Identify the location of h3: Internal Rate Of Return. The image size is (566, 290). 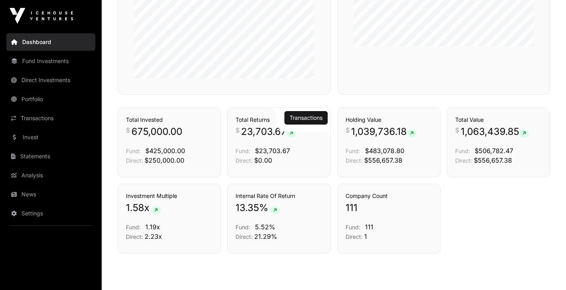
(279, 196).